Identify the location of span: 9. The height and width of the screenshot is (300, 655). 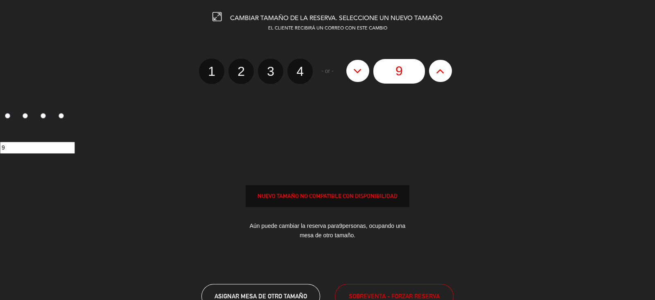
(341, 226).